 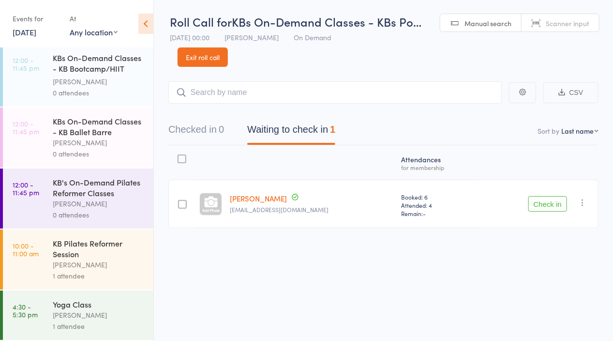 What do you see at coordinates (438, 205) in the screenshot?
I see `span: Attended: 4` at bounding box center [438, 205].